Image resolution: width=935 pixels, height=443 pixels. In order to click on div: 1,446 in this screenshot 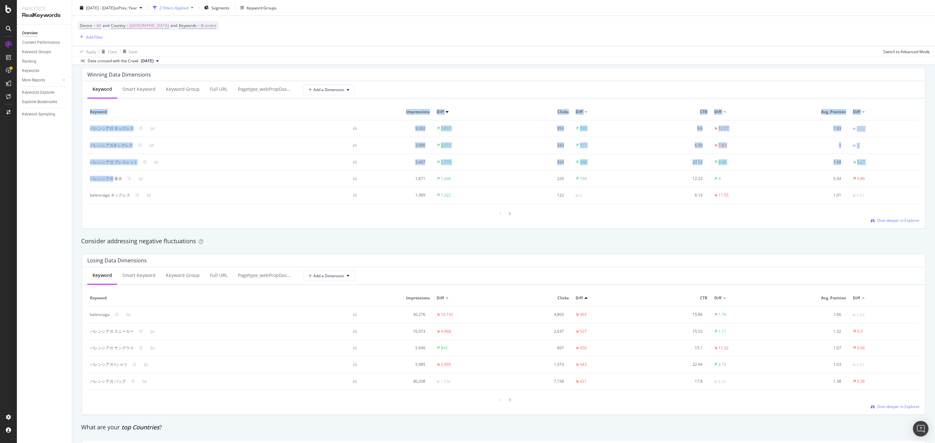, I will do `click(446, 179)`.